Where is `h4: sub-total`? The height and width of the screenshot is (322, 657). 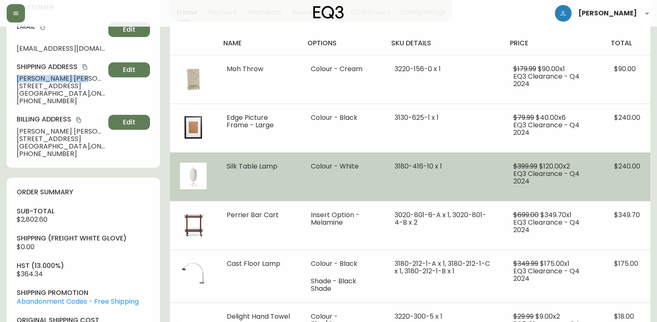
h4: sub-total is located at coordinates (83, 212).